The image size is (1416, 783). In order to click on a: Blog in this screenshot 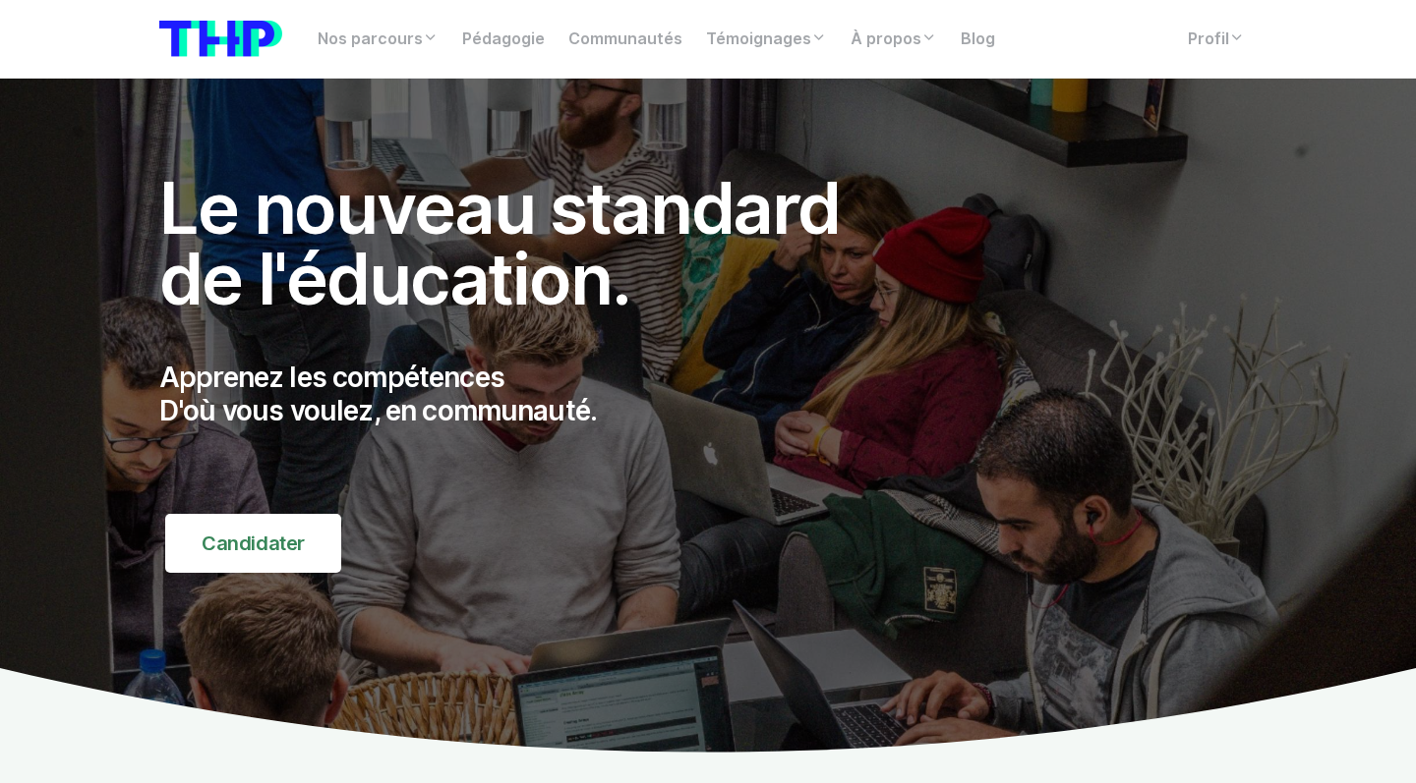, I will do `click(977, 39)`.